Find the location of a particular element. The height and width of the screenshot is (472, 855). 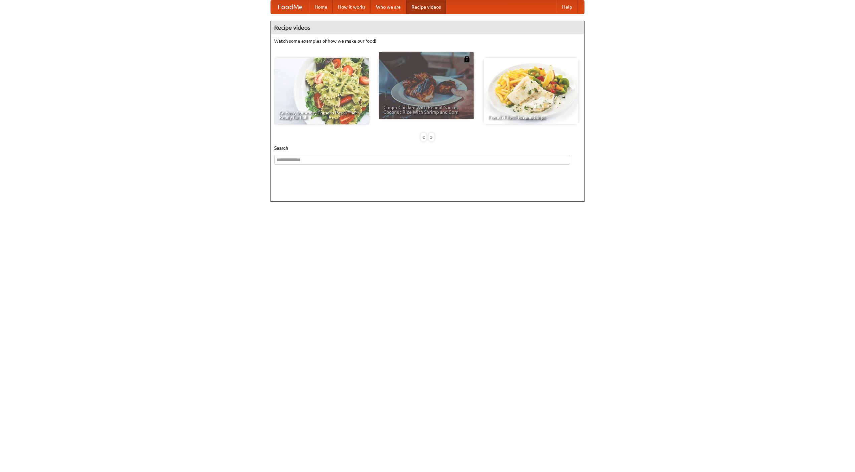

p: Watch some examples of how we make our food! is located at coordinates (427, 41).